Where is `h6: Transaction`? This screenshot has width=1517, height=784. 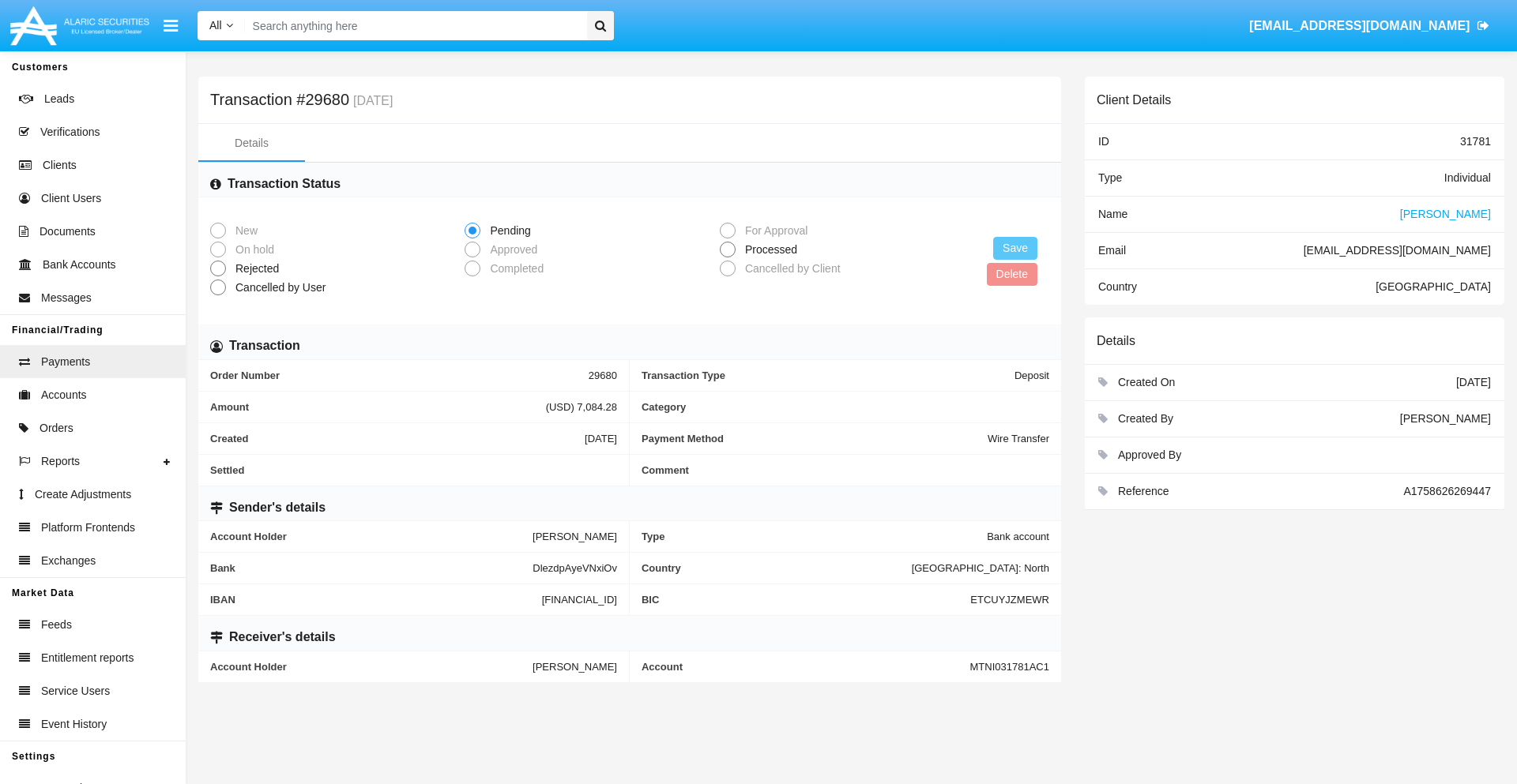 h6: Transaction is located at coordinates (265, 346).